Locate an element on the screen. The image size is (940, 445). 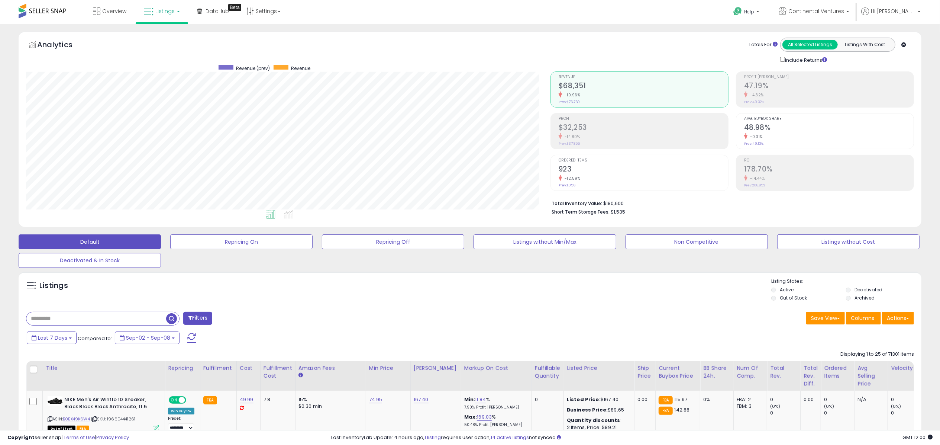
button: Last 7 Days is located at coordinates (52, 338).